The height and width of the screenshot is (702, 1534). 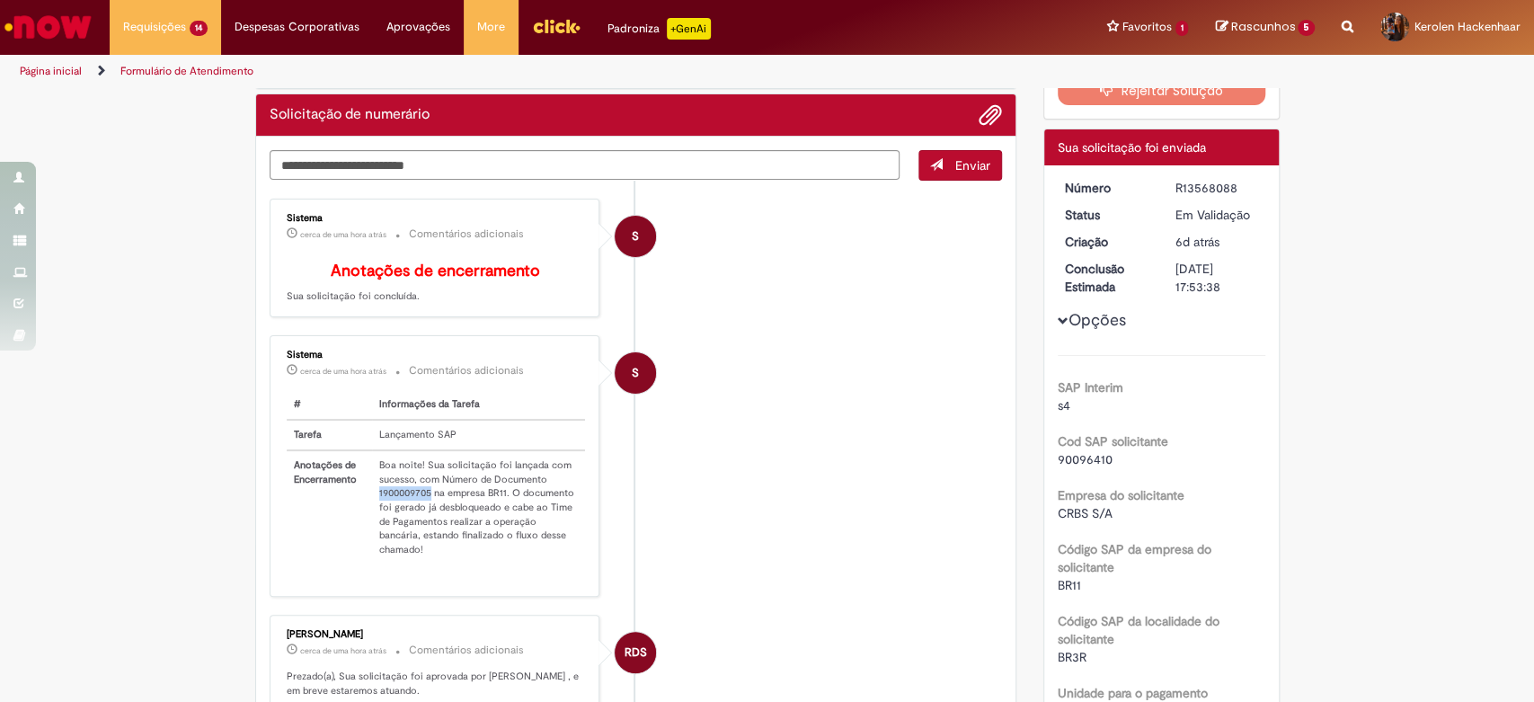 I want to click on span: Requisições, so click(x=155, y=27).